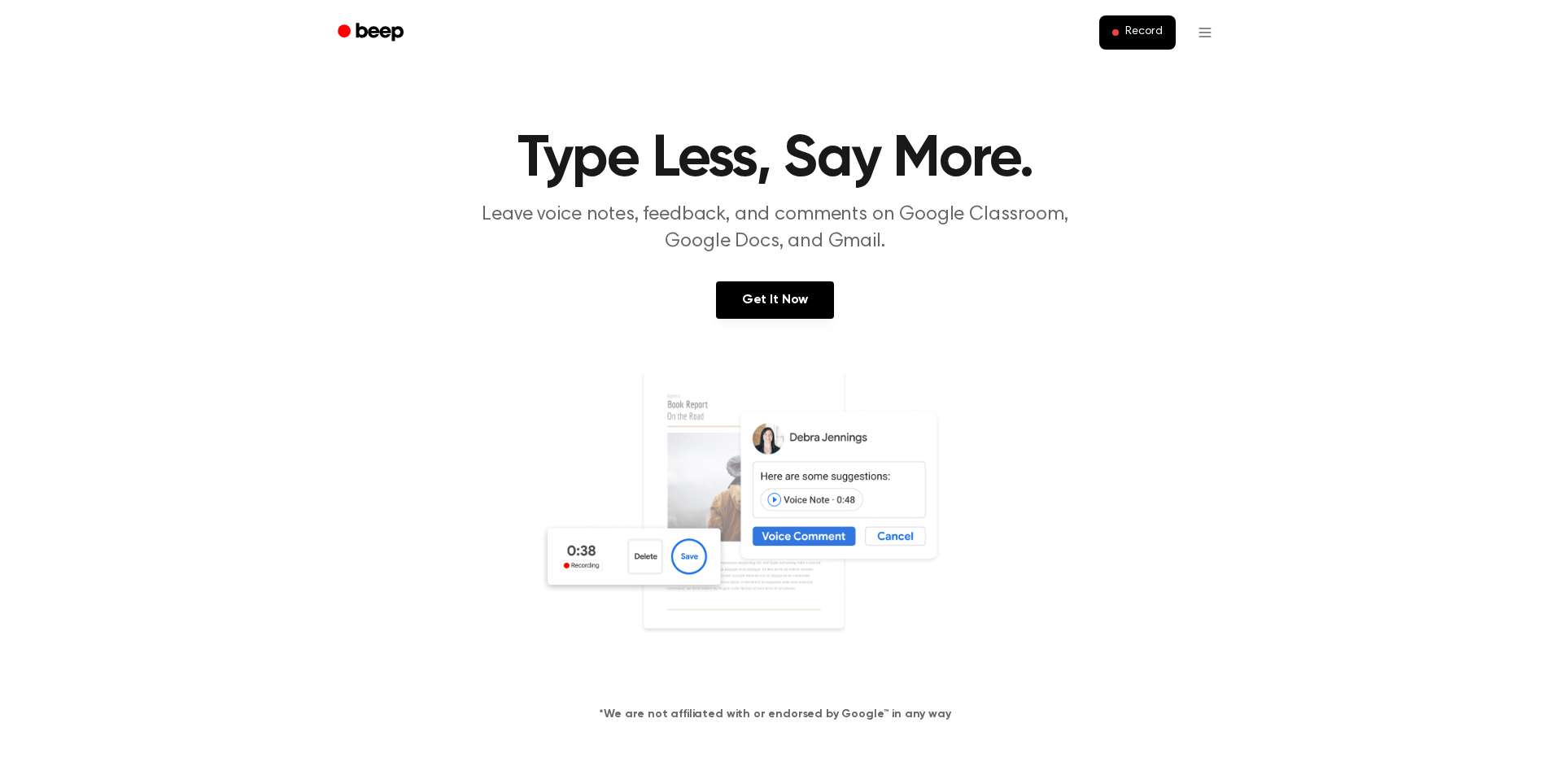 The image size is (1550, 775). I want to click on button: Open menu, so click(1205, 33).